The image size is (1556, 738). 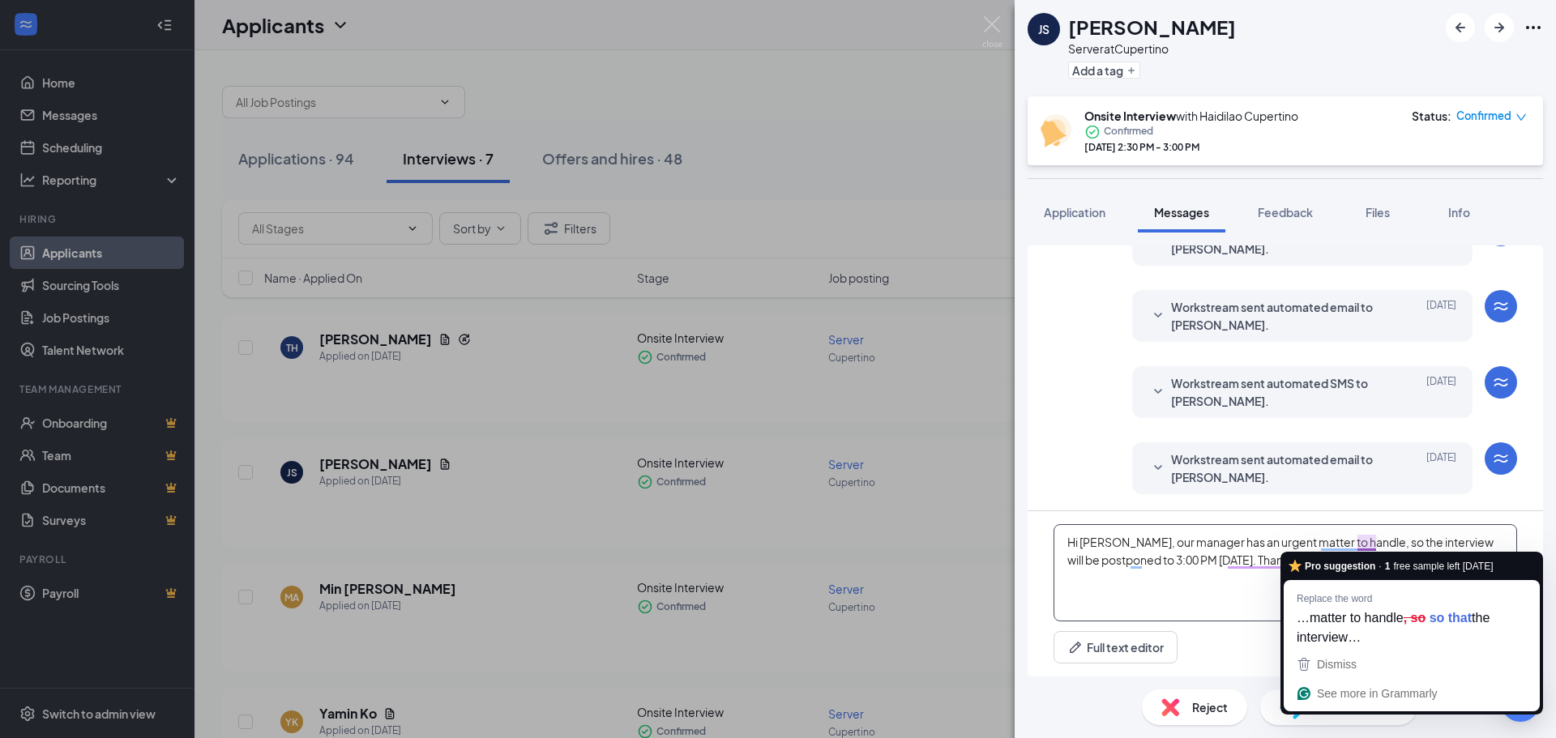 What do you see at coordinates (1499, 28) in the screenshot?
I see `button: ArrowRight` at bounding box center [1499, 28].